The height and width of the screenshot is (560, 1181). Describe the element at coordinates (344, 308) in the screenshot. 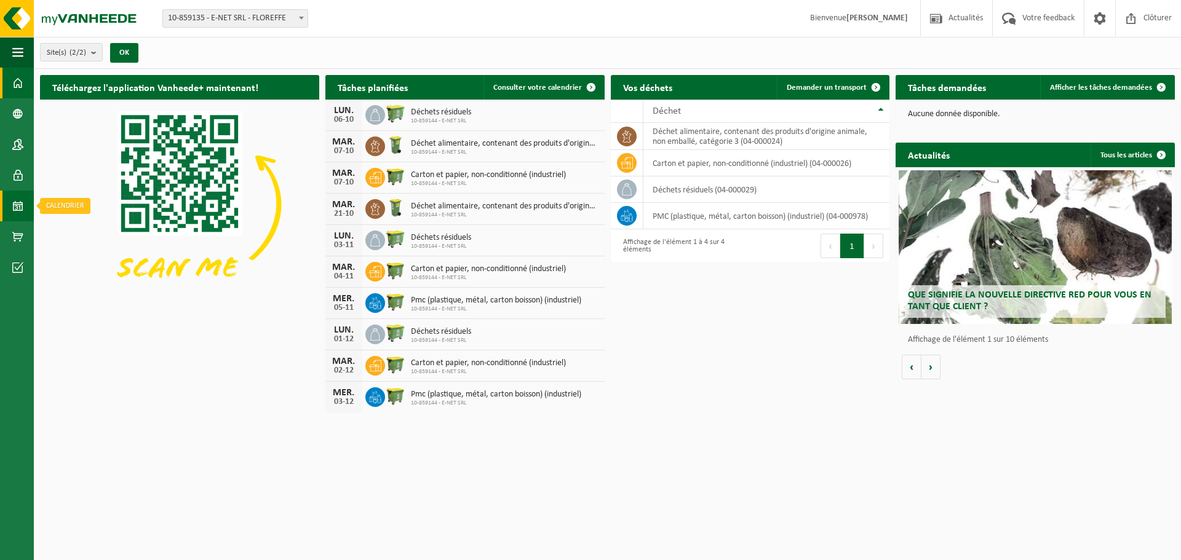

I see `div: 05-11` at that location.